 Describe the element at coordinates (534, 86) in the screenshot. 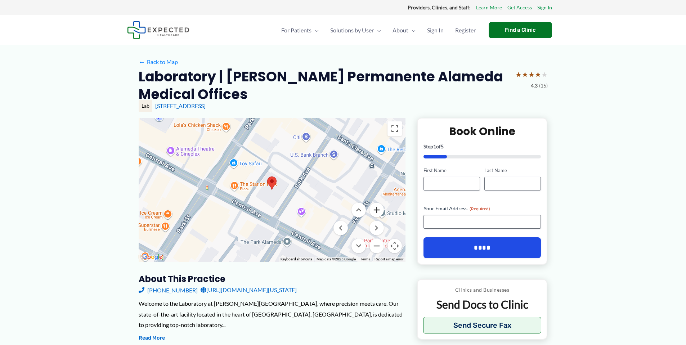

I see `span: 4.3` at that location.